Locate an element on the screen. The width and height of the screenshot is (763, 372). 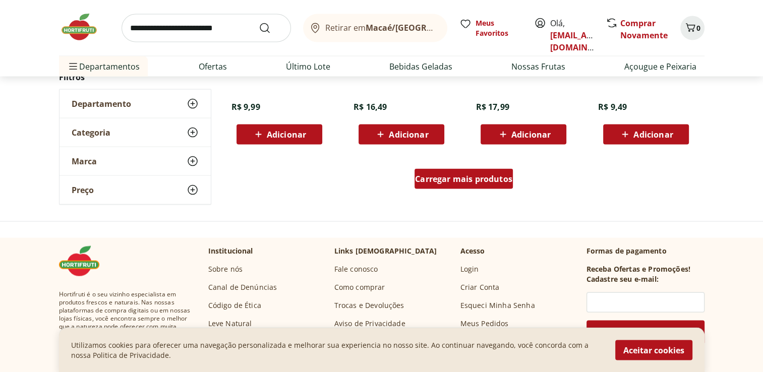
span: Categoria is located at coordinates (91, 133).